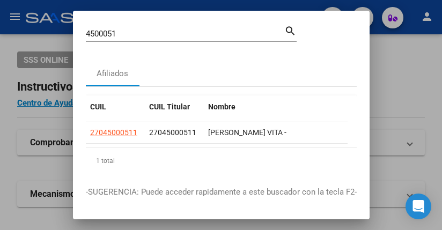 The width and height of the screenshot is (442, 230). What do you see at coordinates (221, 192) in the screenshot?
I see `p: -SUGERENCIA: Puede acceder rapidamente a este buscador con la tecla F2-` at bounding box center [221, 192].